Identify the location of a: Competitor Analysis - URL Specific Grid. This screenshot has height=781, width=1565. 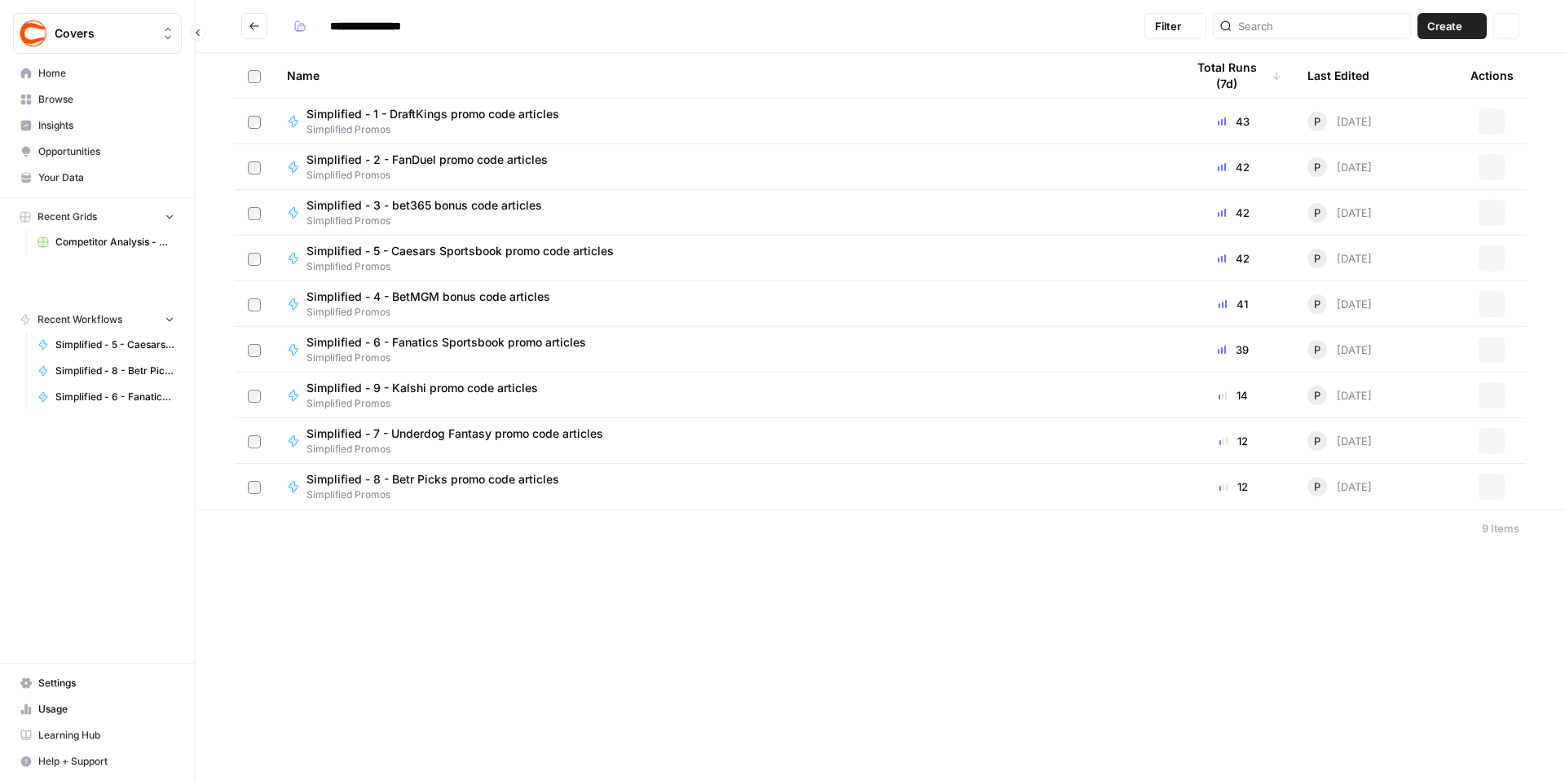
(106, 242).